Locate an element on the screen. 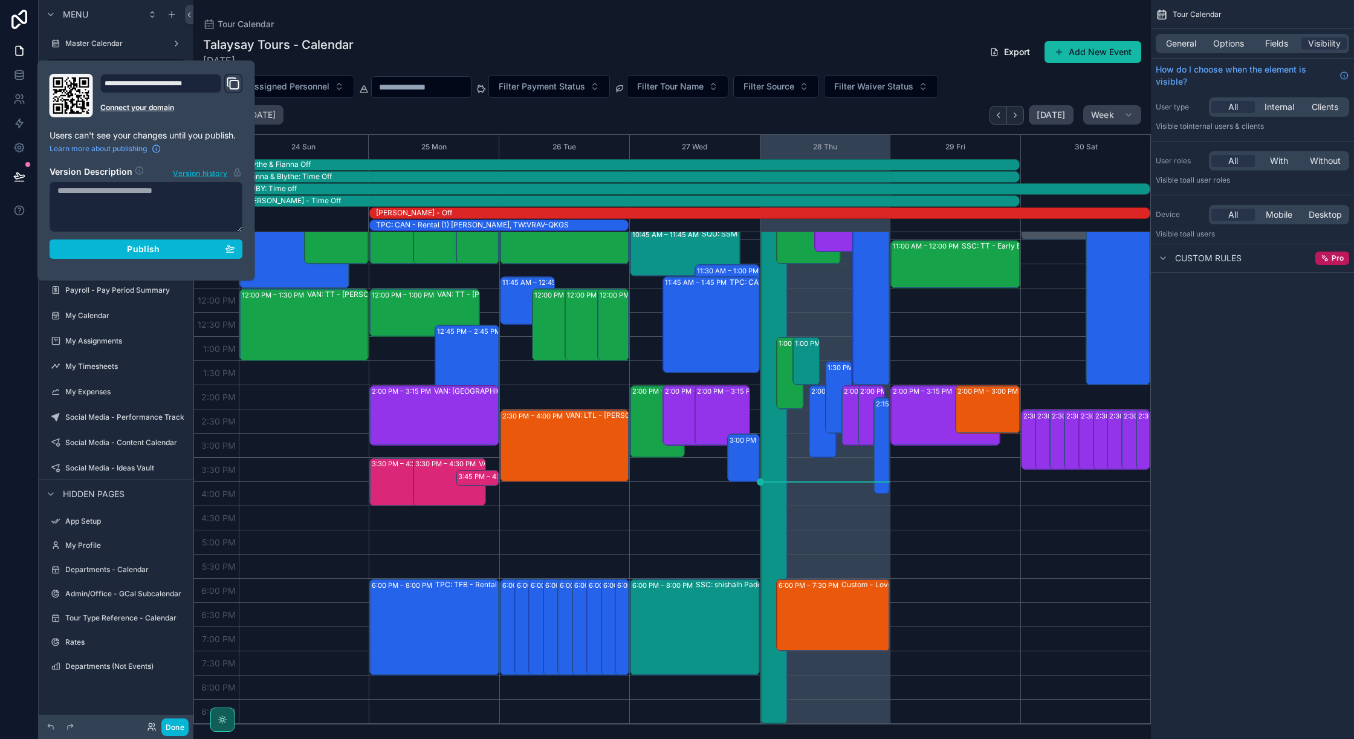 The image size is (1354, 739). span: Learn more about publishing is located at coordinates (98, 149).